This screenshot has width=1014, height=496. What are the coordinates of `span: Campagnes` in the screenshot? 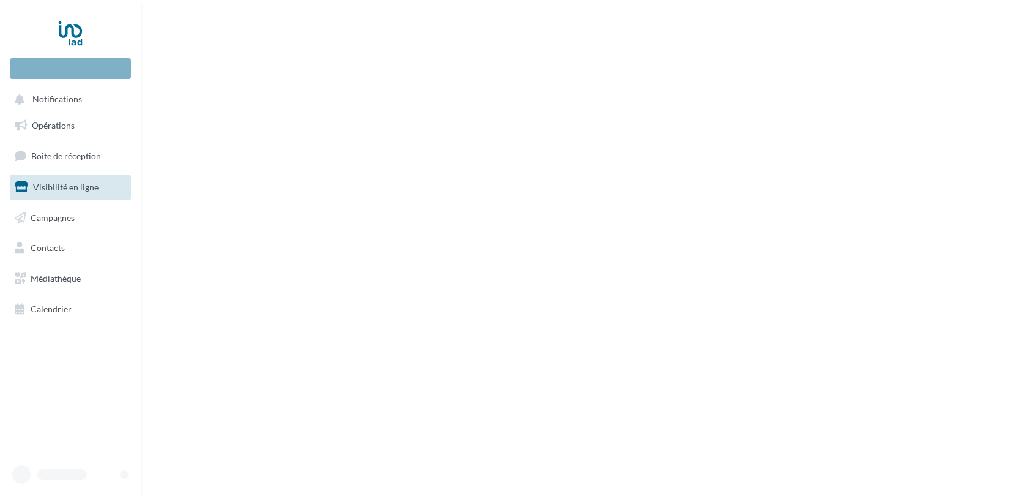 It's located at (53, 217).